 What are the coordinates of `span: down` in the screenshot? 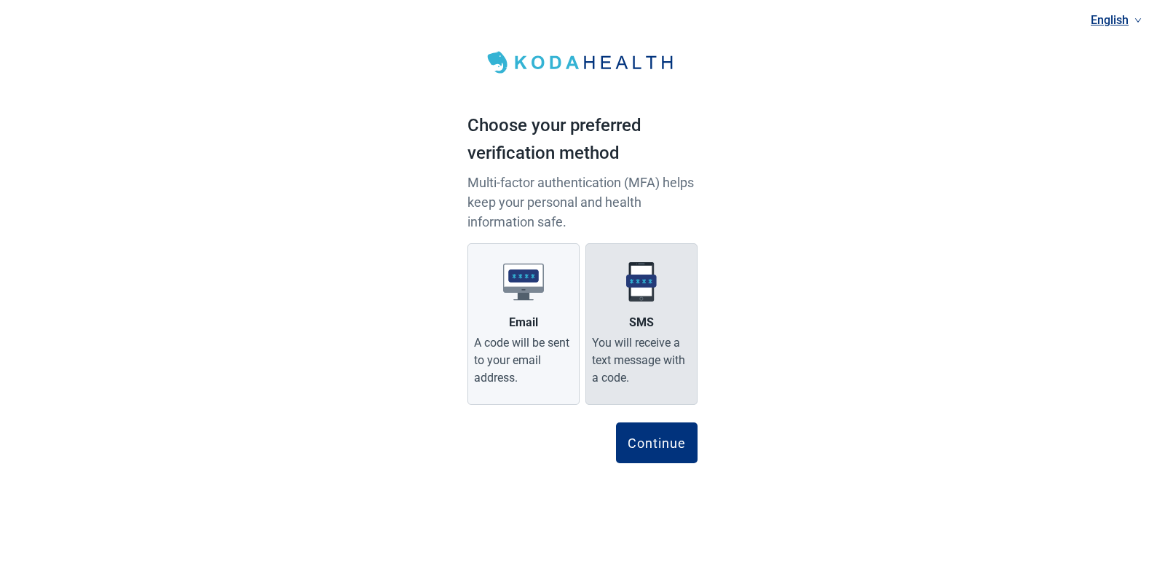 It's located at (1138, 20).